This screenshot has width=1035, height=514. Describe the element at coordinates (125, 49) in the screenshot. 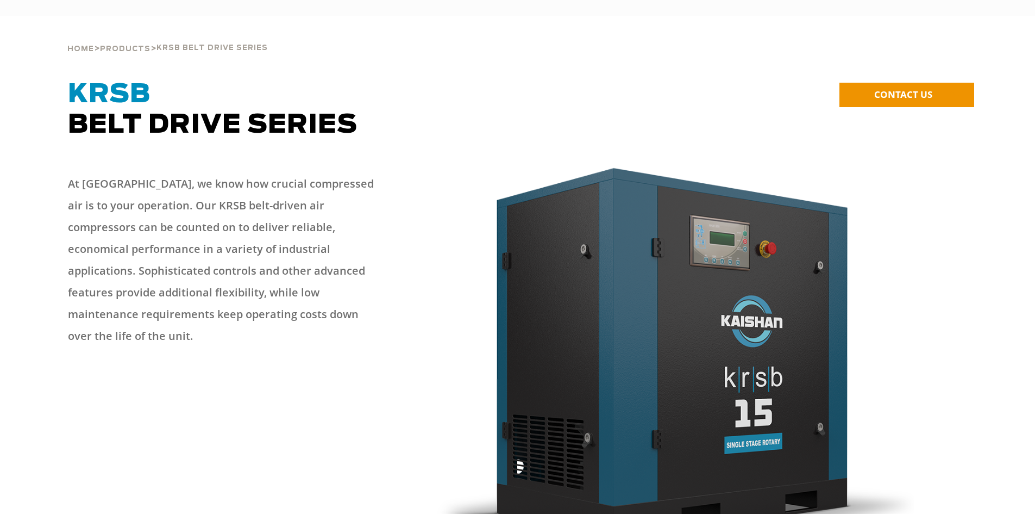

I see `span: Products` at that location.